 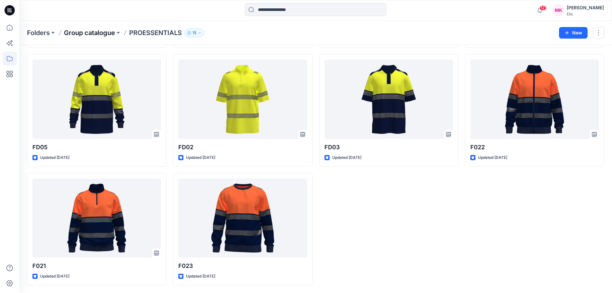 What do you see at coordinates (194, 33) in the screenshot?
I see `button: 15` at bounding box center [194, 33].